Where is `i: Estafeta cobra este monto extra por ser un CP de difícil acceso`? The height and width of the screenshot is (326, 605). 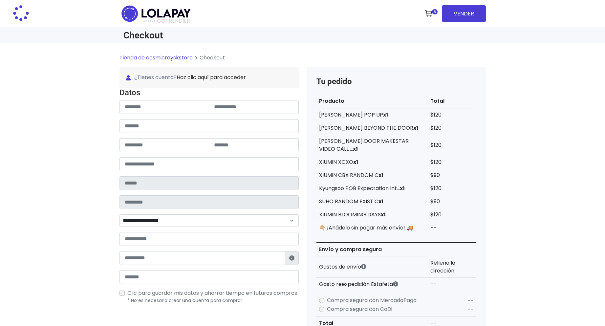 i: Estafeta cobra este monto extra por ser un CP de difícil acceso is located at coordinates (396, 284).